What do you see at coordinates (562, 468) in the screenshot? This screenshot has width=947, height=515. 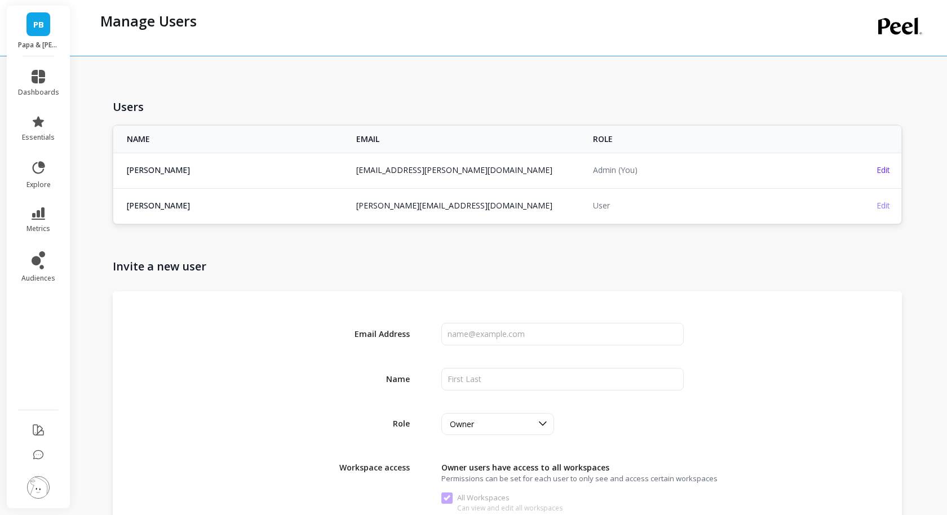 I see `span: Owner users have access to all workspaces` at bounding box center [562, 468].